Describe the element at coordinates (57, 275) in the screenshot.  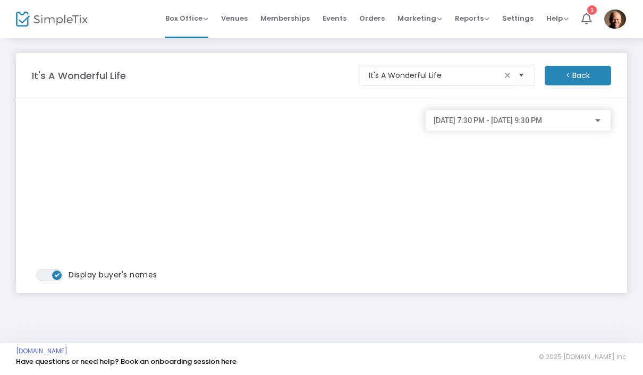
I see `span: ON` at that location.